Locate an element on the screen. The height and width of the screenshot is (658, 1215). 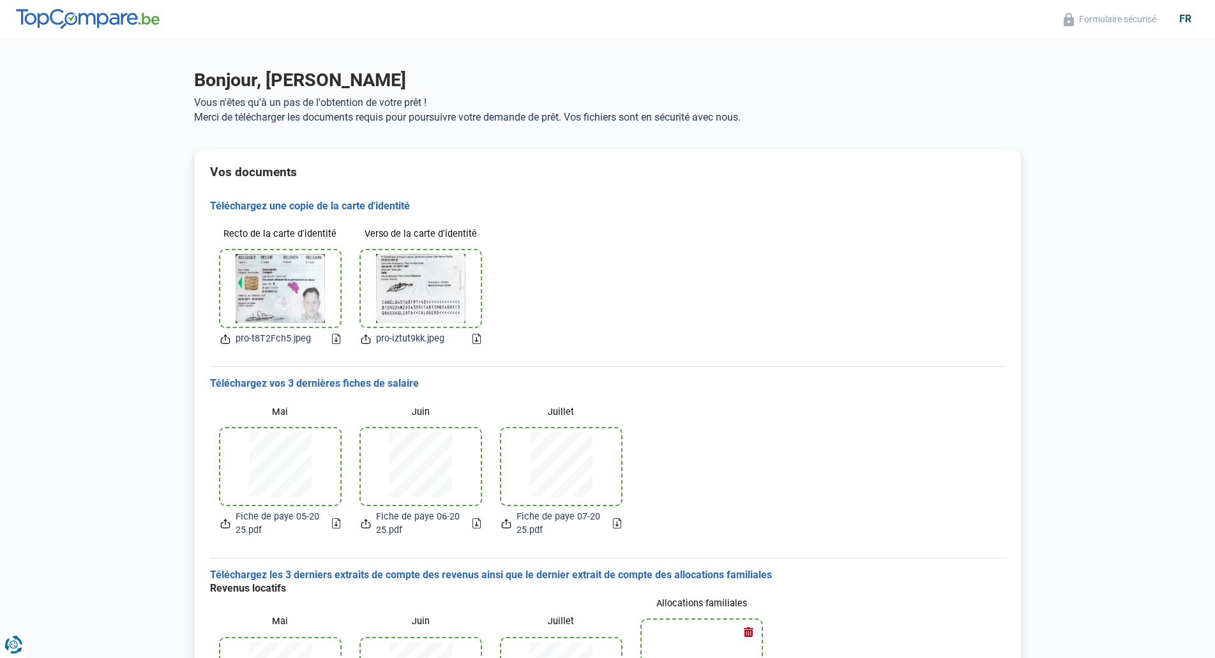
div: Revenus locatifs is located at coordinates (421, 589).